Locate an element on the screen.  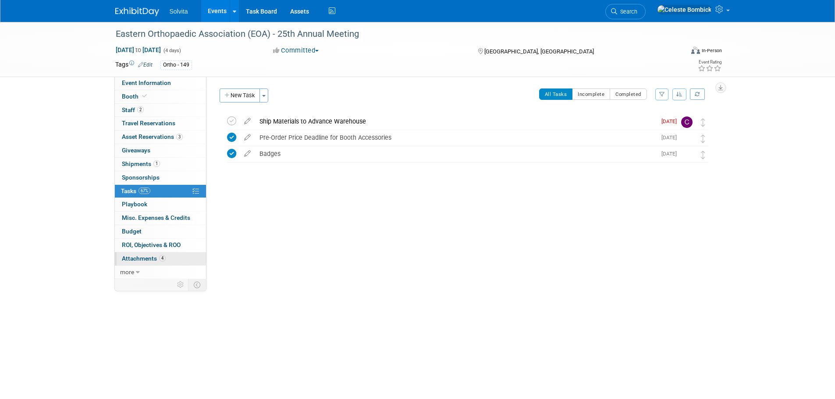
button: New Task is located at coordinates (240, 96).